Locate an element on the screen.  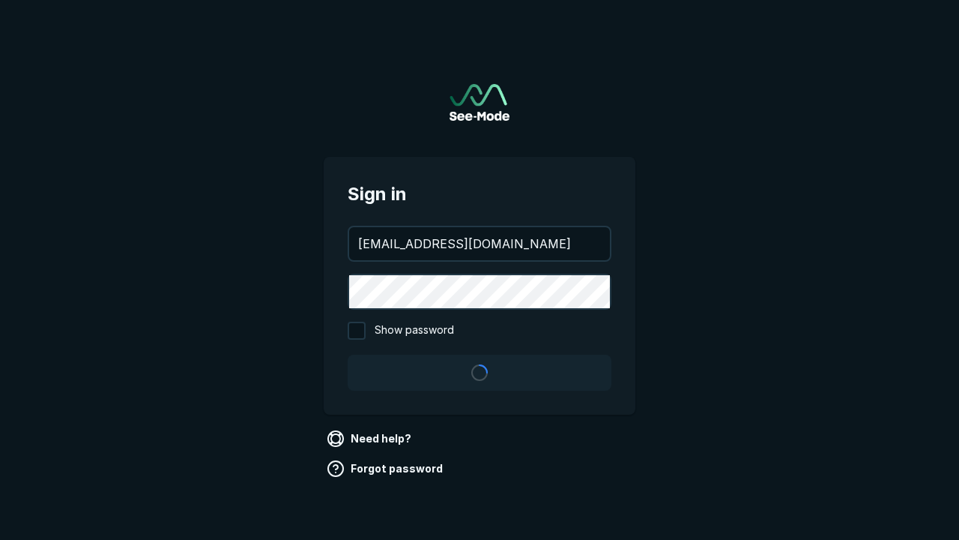
span: Sign in is located at coordinates (480, 194).